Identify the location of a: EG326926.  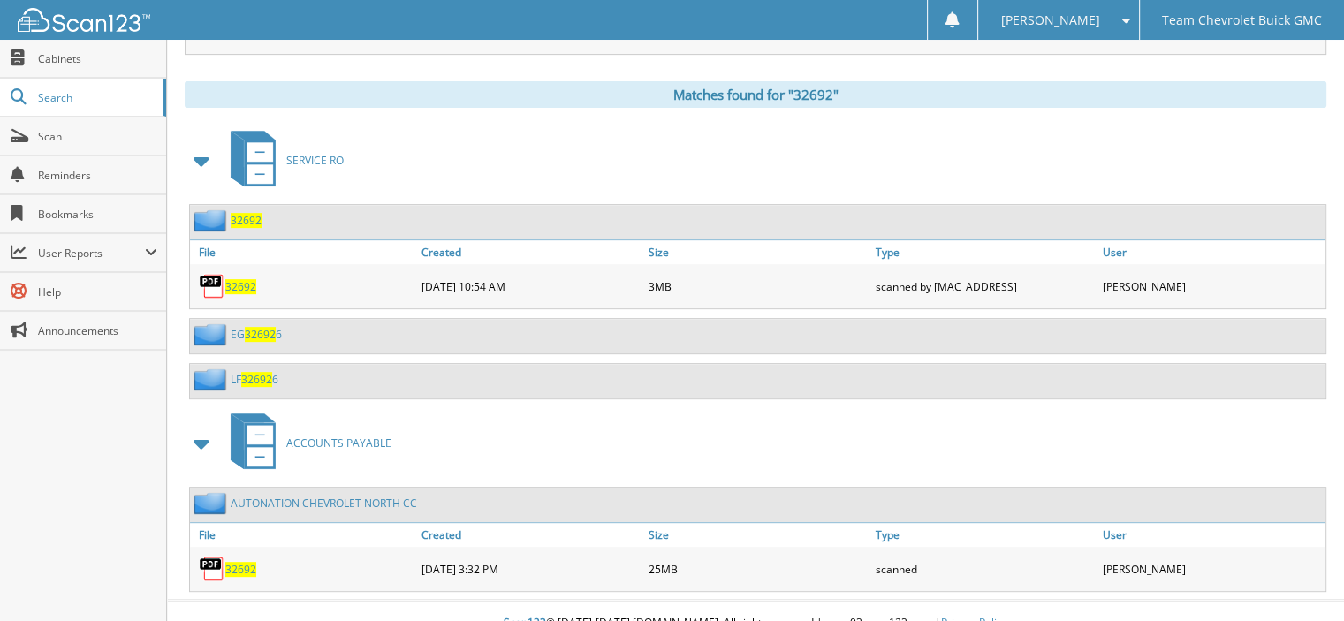
(256, 334).